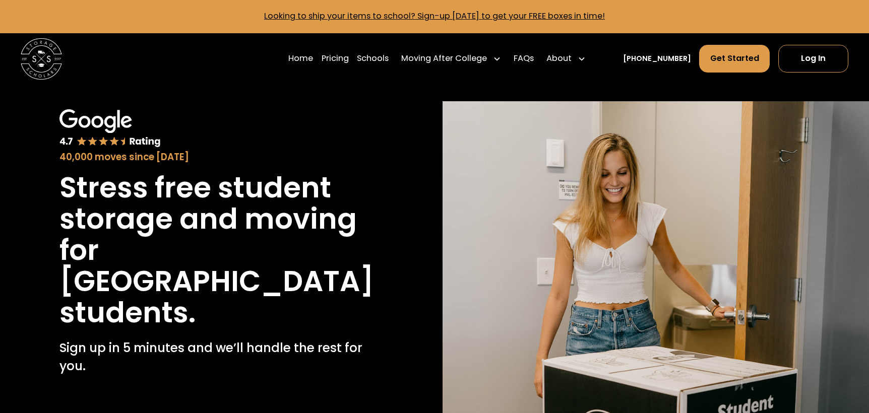 The height and width of the screenshot is (413, 869). I want to click on img: Google 4.7 star rating, so click(110, 129).